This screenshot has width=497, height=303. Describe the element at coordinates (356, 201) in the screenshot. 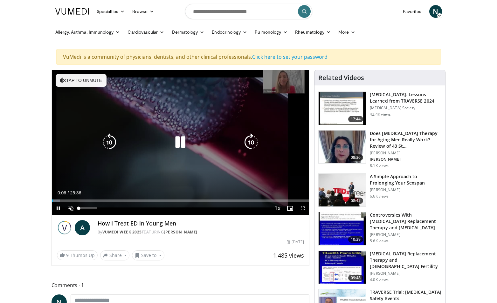

I see `span: 08:47` at that location.